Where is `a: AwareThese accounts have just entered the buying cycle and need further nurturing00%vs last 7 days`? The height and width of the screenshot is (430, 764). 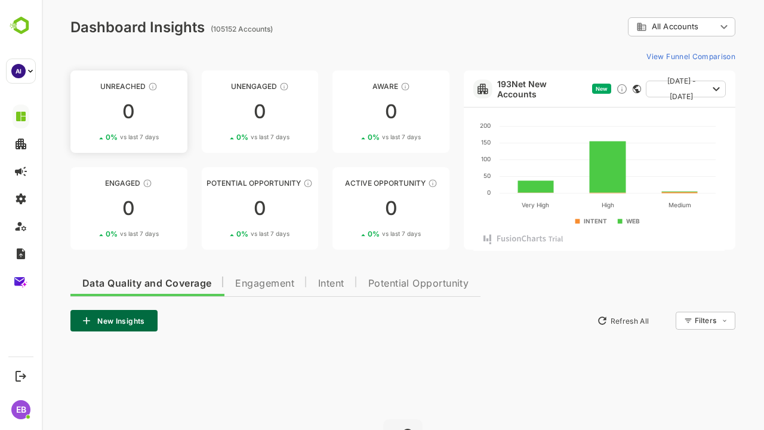 a: AwareThese accounts have just entered the buying cycle and need further nurturing00%vs last 7 days is located at coordinates (349, 112).